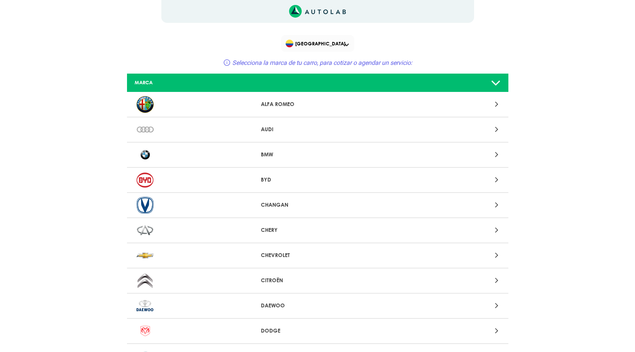 This screenshot has height=352, width=635. What do you see at coordinates (317, 255) in the screenshot?
I see `p: CHEVROLET` at bounding box center [317, 255].